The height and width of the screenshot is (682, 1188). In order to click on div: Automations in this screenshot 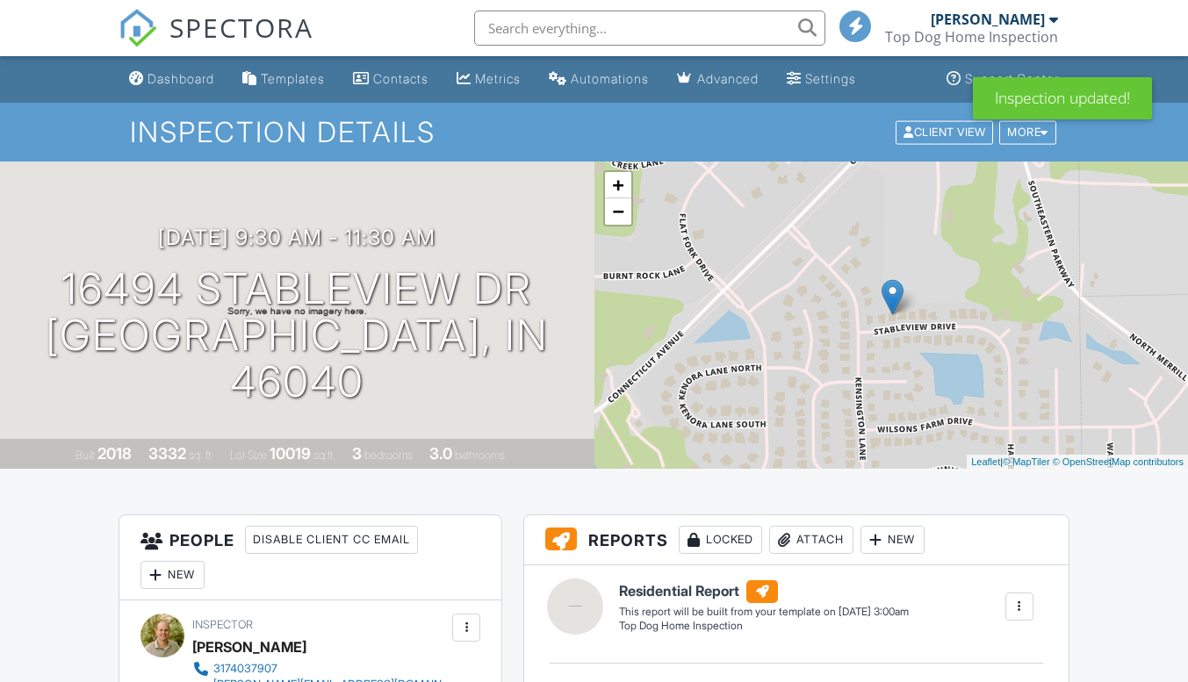, I will do `click(610, 78)`.